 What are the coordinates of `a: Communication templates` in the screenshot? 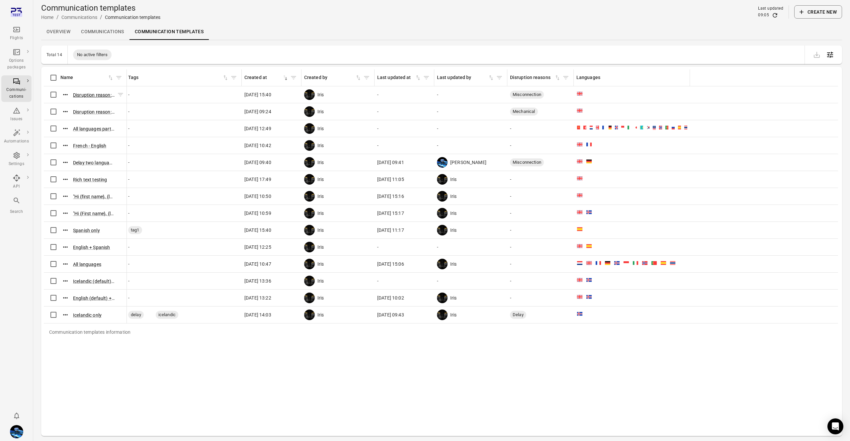 It's located at (169, 32).